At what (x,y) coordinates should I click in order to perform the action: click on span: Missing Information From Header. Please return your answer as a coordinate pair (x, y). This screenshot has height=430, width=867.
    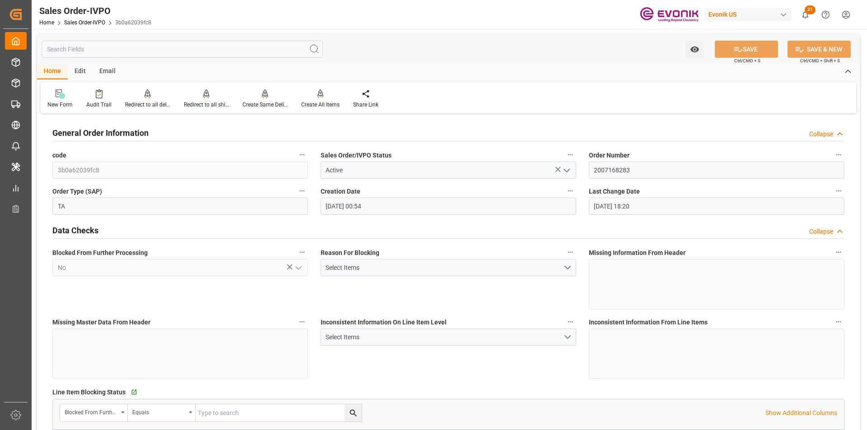
    Looking at the image, I should click on (637, 253).